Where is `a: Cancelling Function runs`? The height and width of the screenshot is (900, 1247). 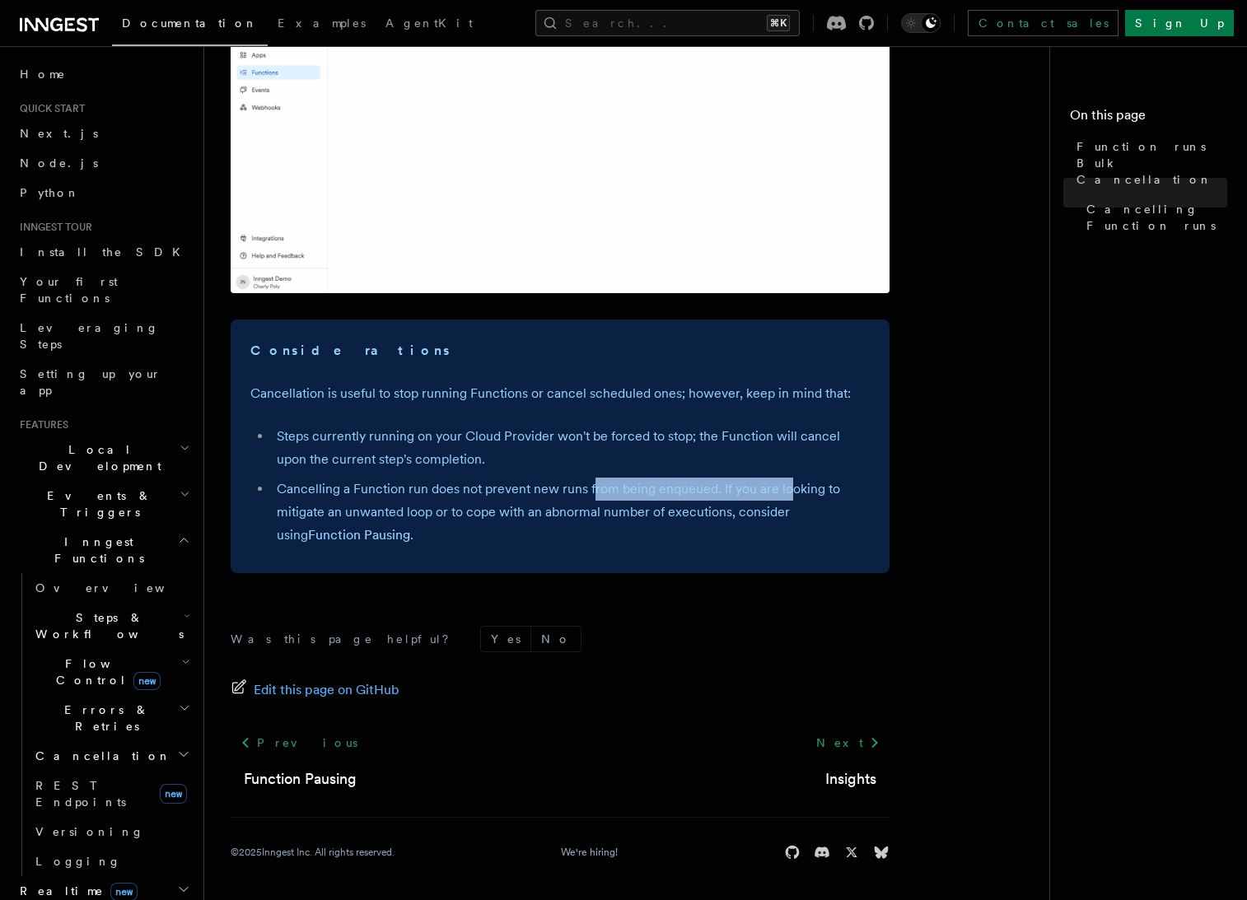
a: Cancelling Function runs is located at coordinates (1153, 217).